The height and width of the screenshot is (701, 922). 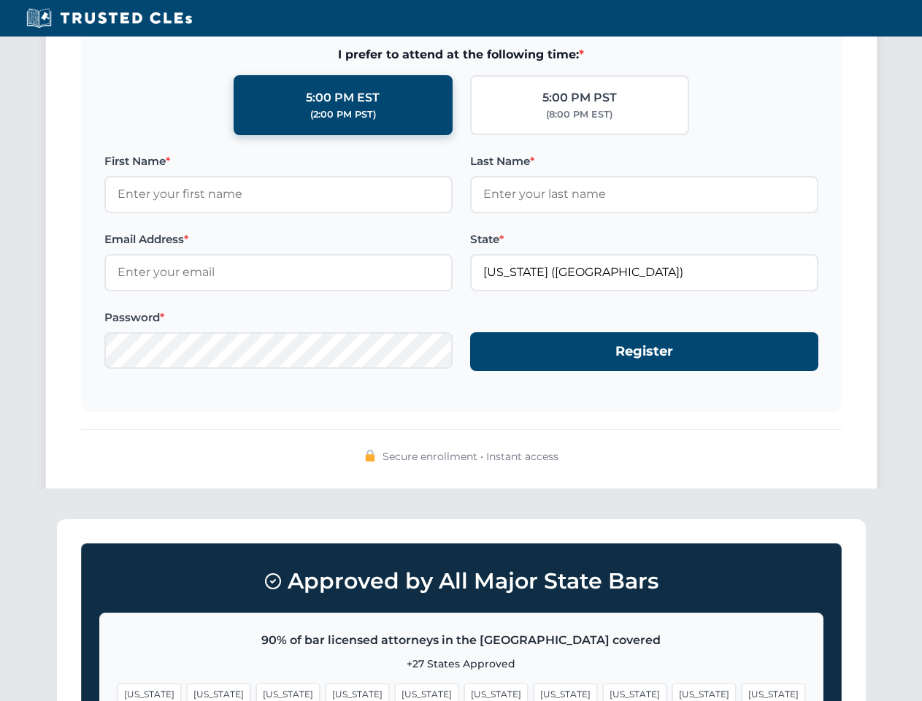 What do you see at coordinates (278, 272) in the screenshot?
I see `input: Enter your email` at bounding box center [278, 272].